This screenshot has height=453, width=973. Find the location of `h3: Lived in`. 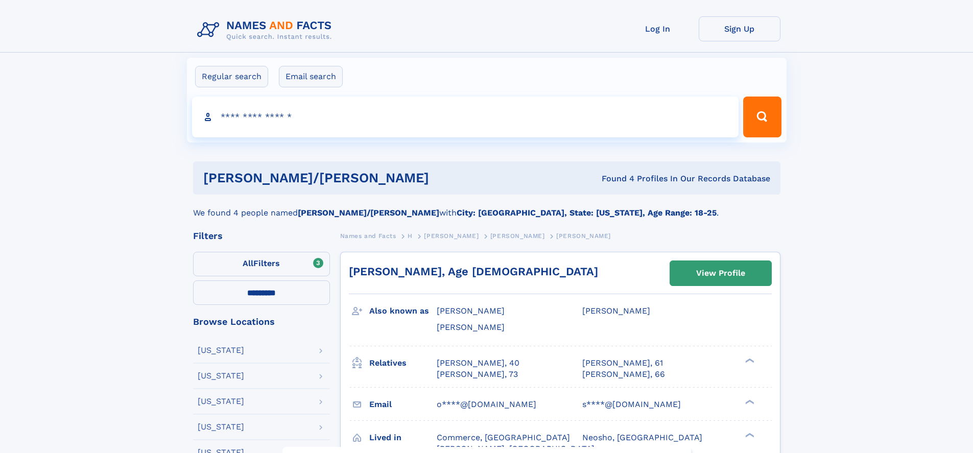

h3: Lived in is located at coordinates (403, 438).